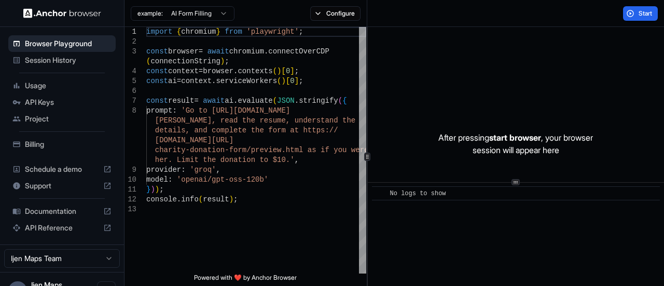 This screenshot has width=664, height=286. I want to click on span: Browser Playground, so click(68, 44).